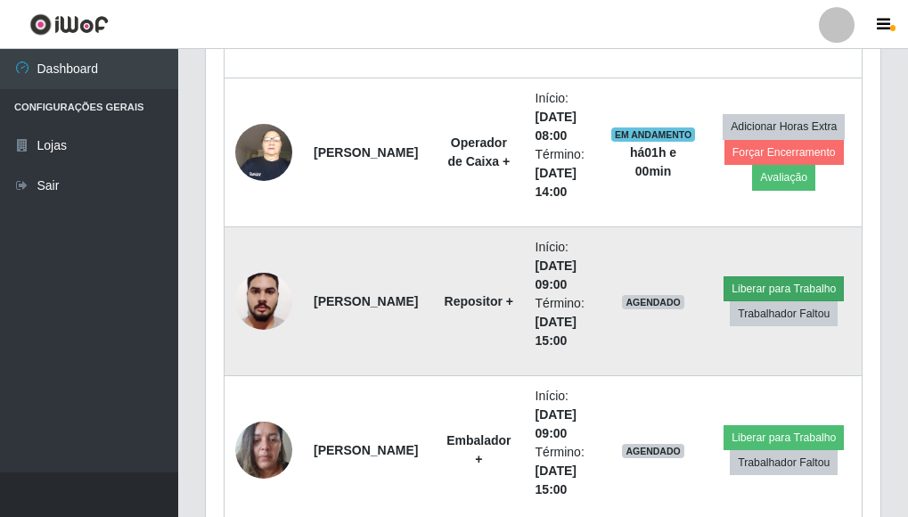 The width and height of the screenshot is (908, 517). What do you see at coordinates (264, 151) in the screenshot?
I see `img: 1723623614898.jpeg` at bounding box center [264, 151].